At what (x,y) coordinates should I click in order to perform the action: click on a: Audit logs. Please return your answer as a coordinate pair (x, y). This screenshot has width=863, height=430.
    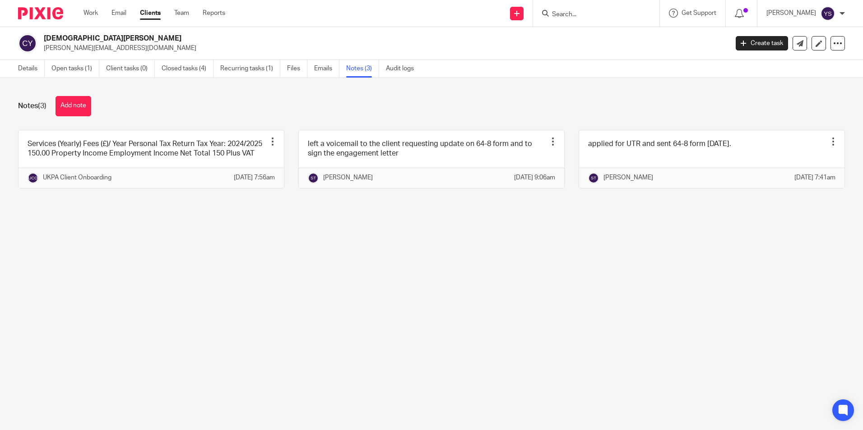
    Looking at the image, I should click on (403, 69).